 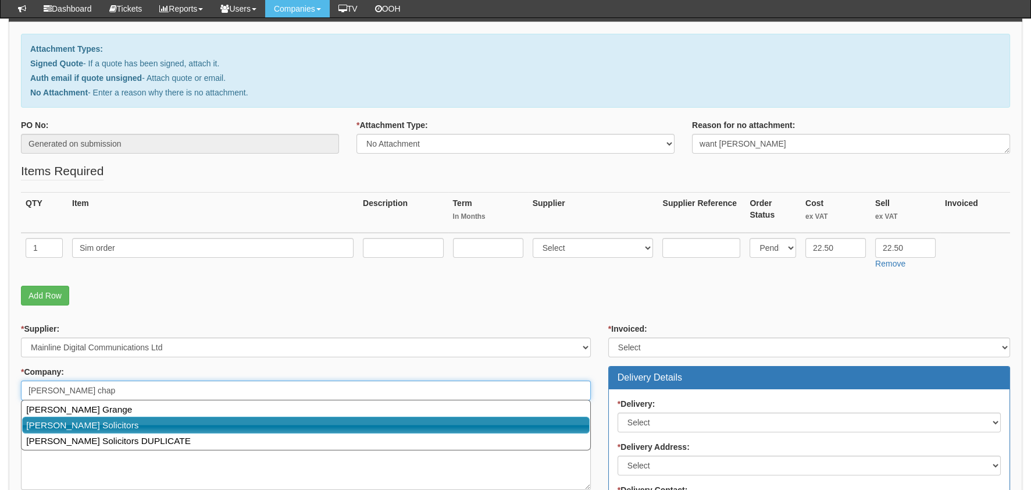 What do you see at coordinates (66, 49) in the screenshot?
I see `b: Attachment Types:` at bounding box center [66, 49].